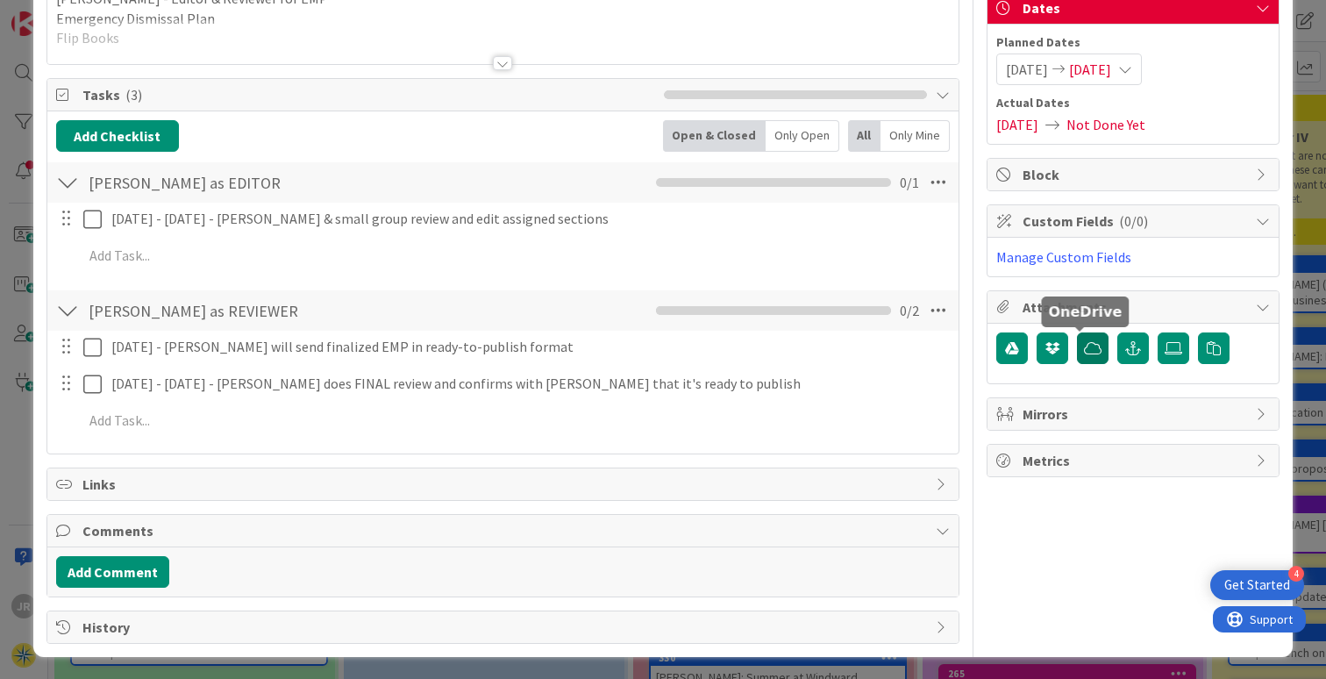  Describe the element at coordinates (1133, 103) in the screenshot. I see `span: Actual Dates` at that location.